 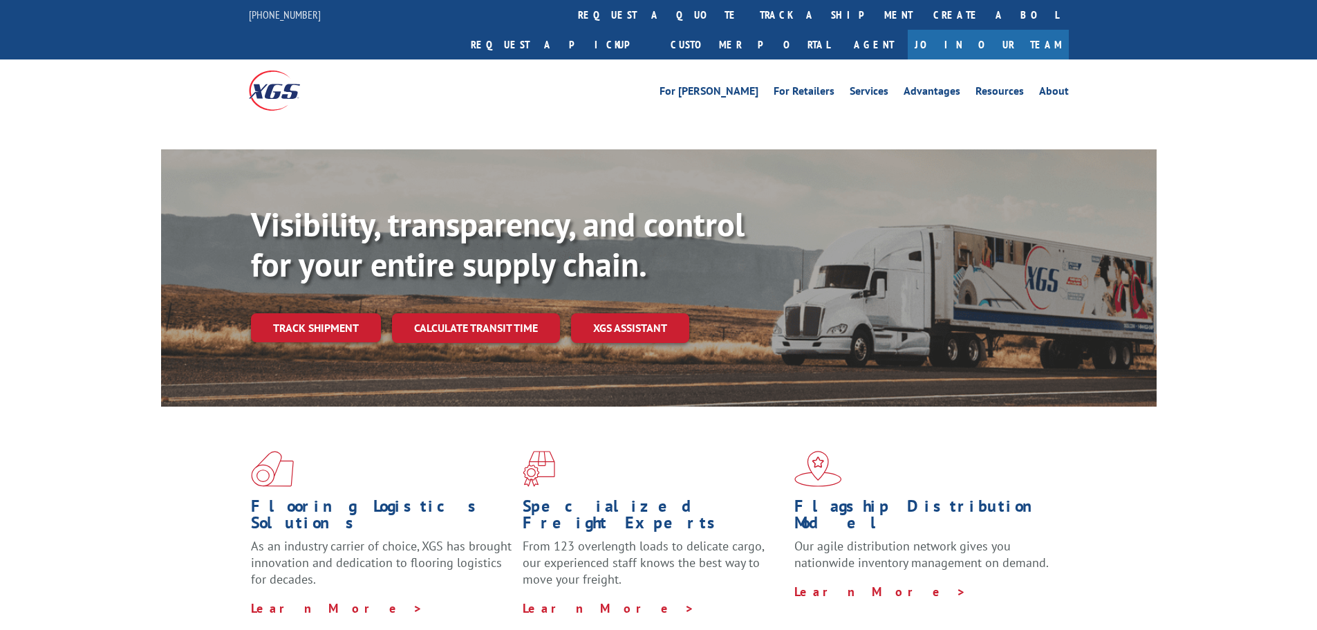 What do you see at coordinates (1000, 93) in the screenshot?
I see `a: Resources` at bounding box center [1000, 93].